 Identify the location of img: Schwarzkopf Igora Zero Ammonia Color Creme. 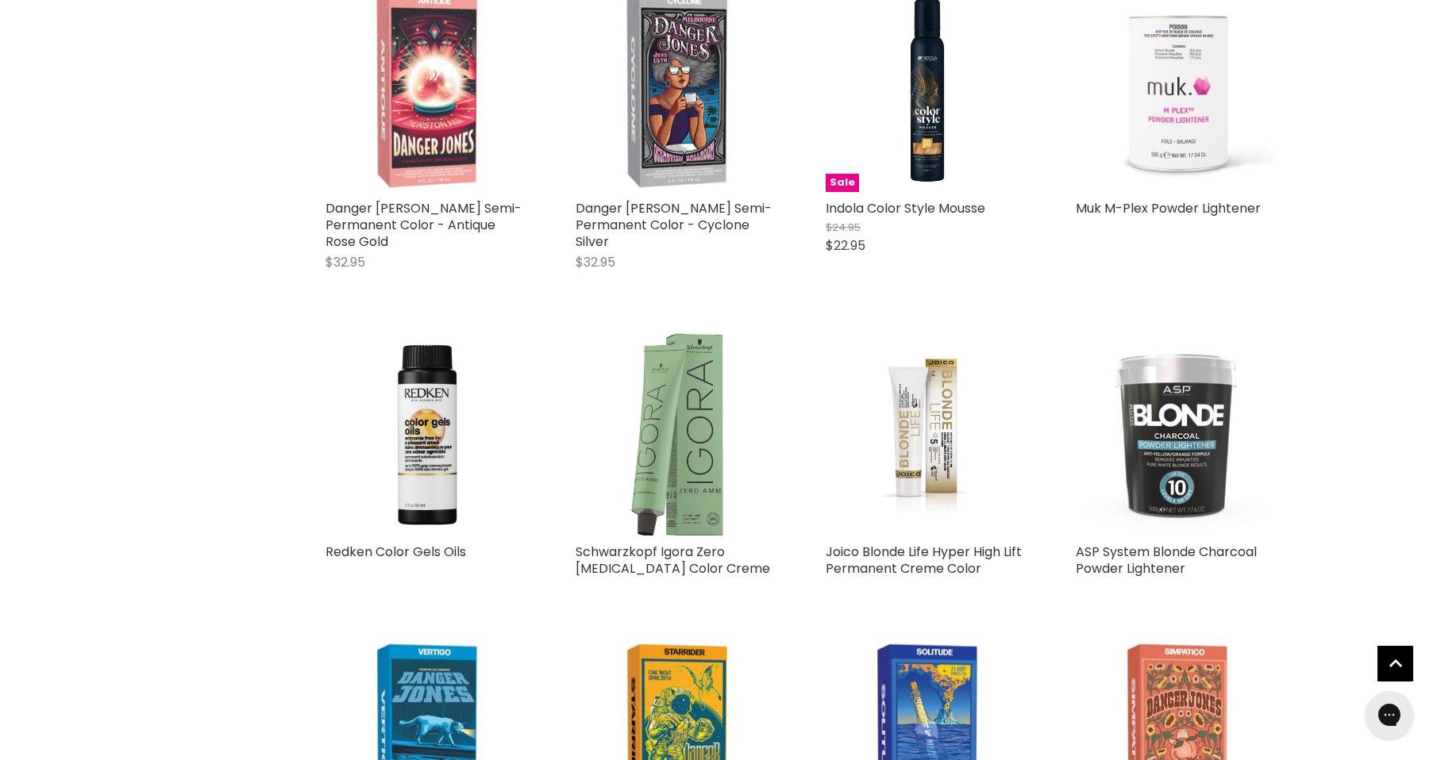
(676, 434).